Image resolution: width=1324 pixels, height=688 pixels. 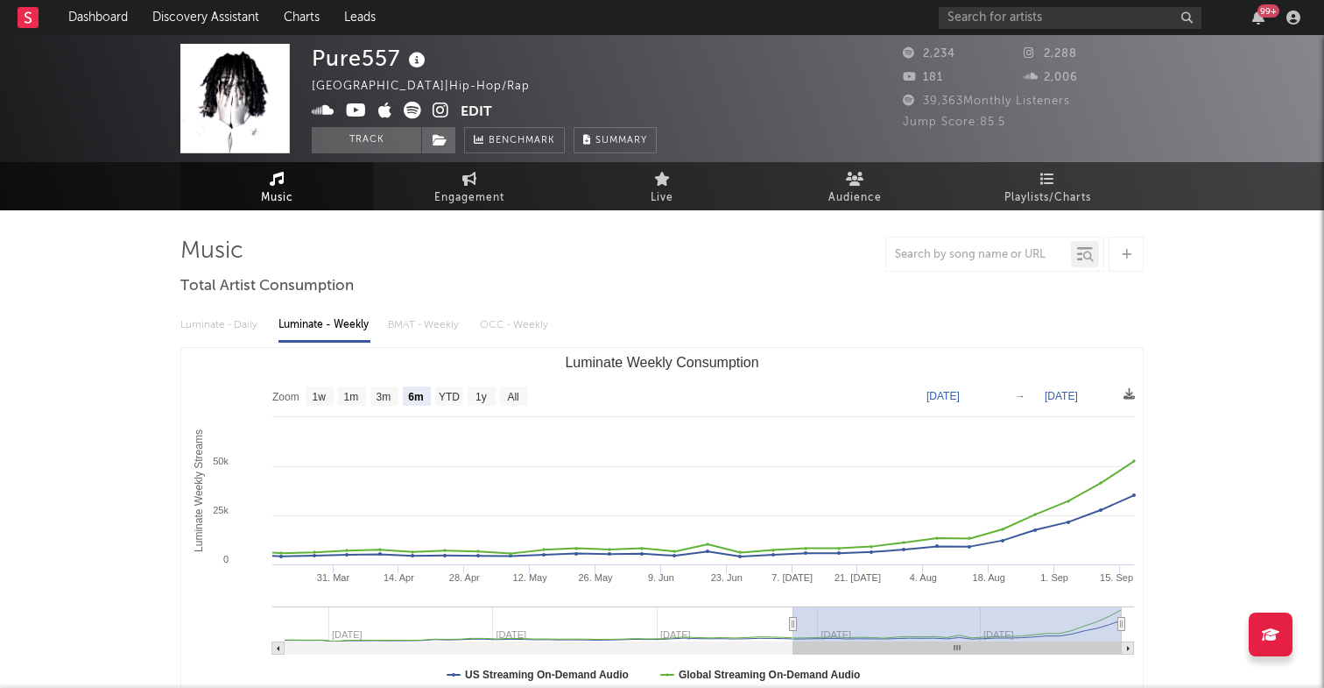 I want to click on span: Total Artist Consumption, so click(x=267, y=286).